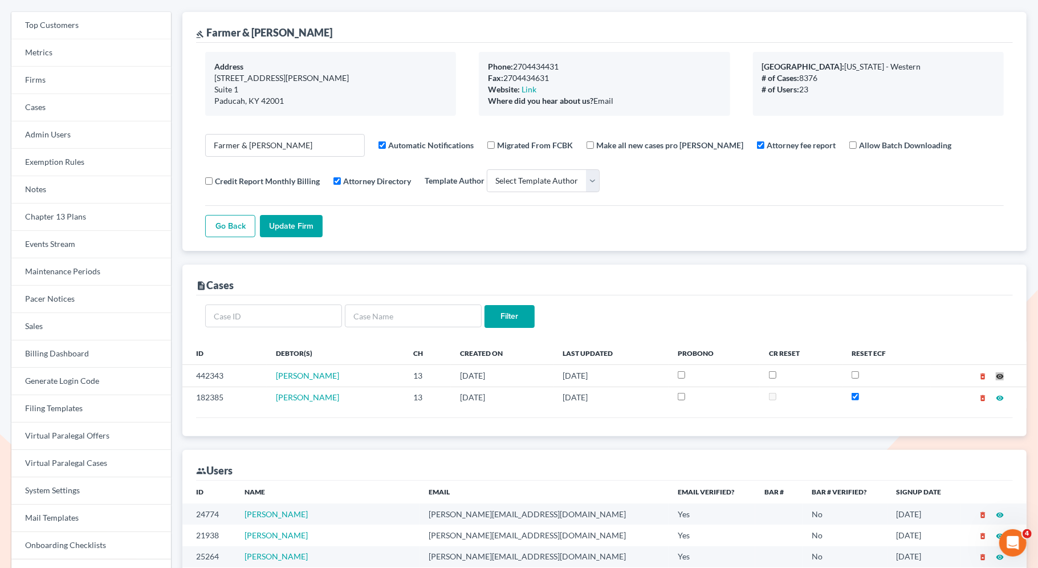  I want to click on th: Signup Date, so click(924, 492).